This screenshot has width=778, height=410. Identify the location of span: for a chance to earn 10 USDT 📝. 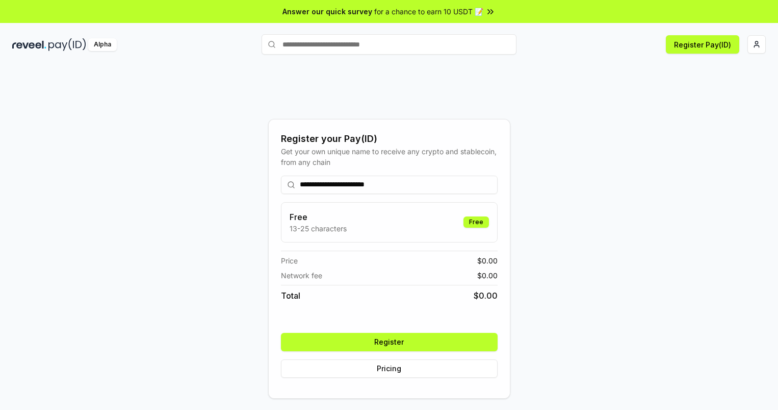
(429, 11).